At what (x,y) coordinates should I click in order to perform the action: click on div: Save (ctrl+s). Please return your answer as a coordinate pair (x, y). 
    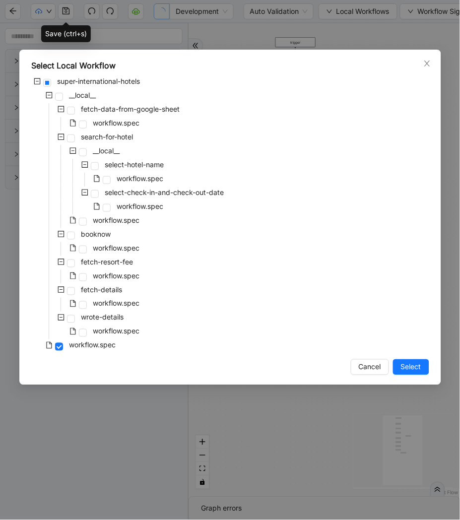
    Looking at the image, I should click on (66, 34).